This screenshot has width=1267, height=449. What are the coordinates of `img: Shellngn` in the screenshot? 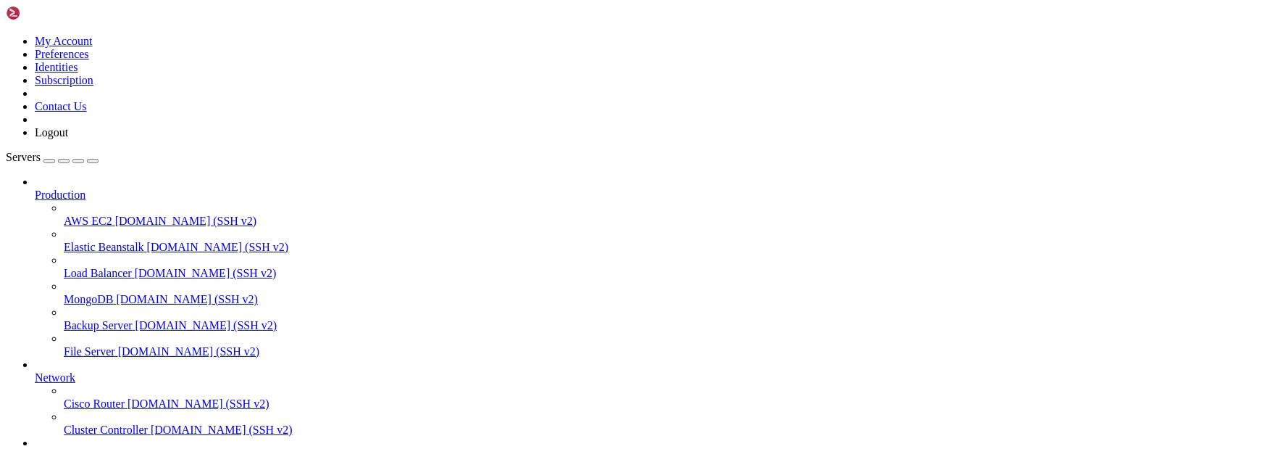 It's located at (47, 13).